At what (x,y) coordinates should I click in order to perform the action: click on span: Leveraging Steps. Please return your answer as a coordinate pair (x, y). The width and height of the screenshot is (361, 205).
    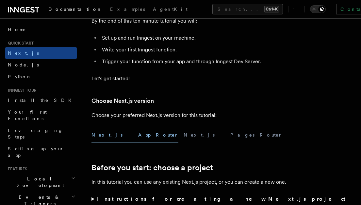
    Looking at the image, I should click on (35, 133).